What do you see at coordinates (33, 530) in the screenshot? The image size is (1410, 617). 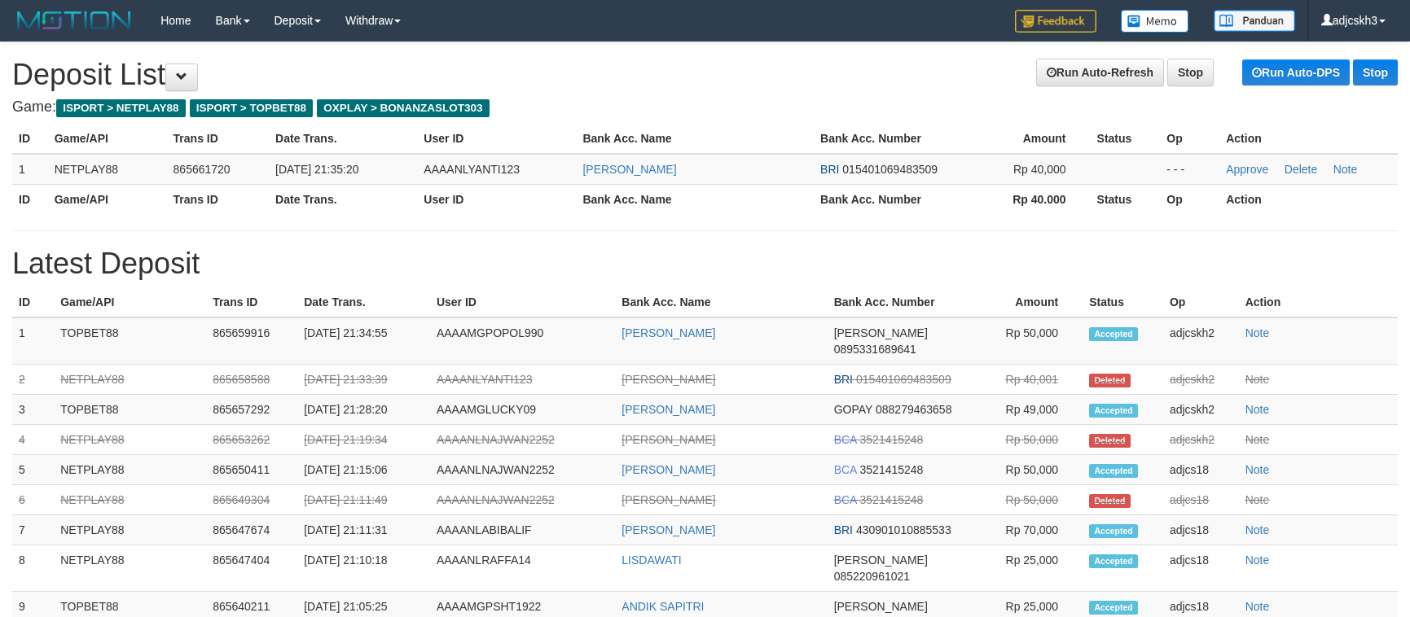 I see `td: 7` at bounding box center [33, 530].